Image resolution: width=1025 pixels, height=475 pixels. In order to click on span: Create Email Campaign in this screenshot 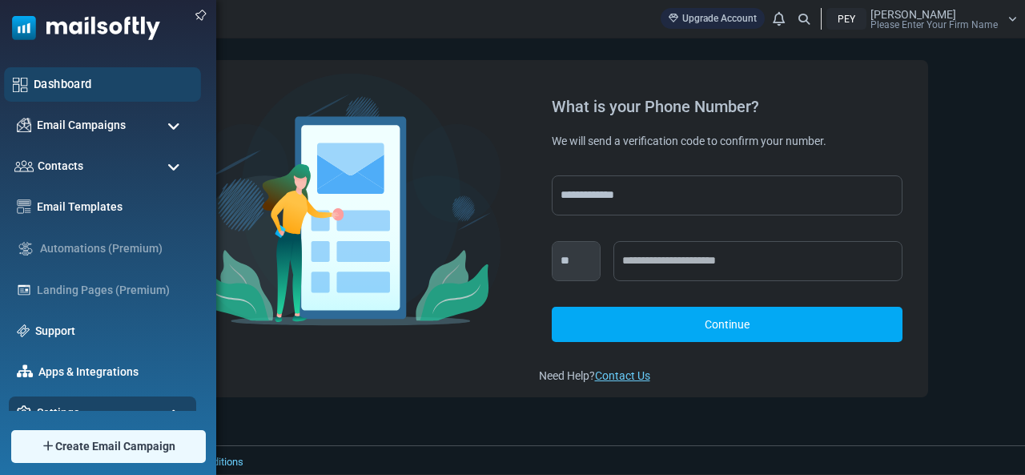, I will do `click(115, 446)`.